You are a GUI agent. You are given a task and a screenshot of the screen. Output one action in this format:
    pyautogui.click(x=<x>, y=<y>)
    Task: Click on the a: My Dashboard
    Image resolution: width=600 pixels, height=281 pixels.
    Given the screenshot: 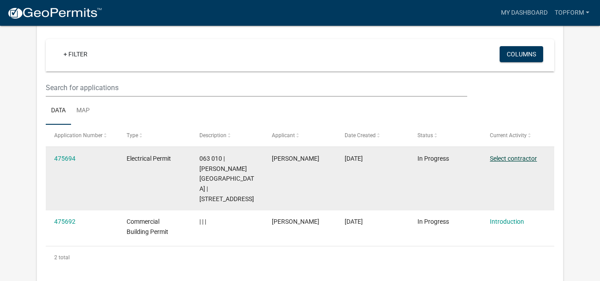 What is the action you would take?
    pyautogui.click(x=524, y=13)
    